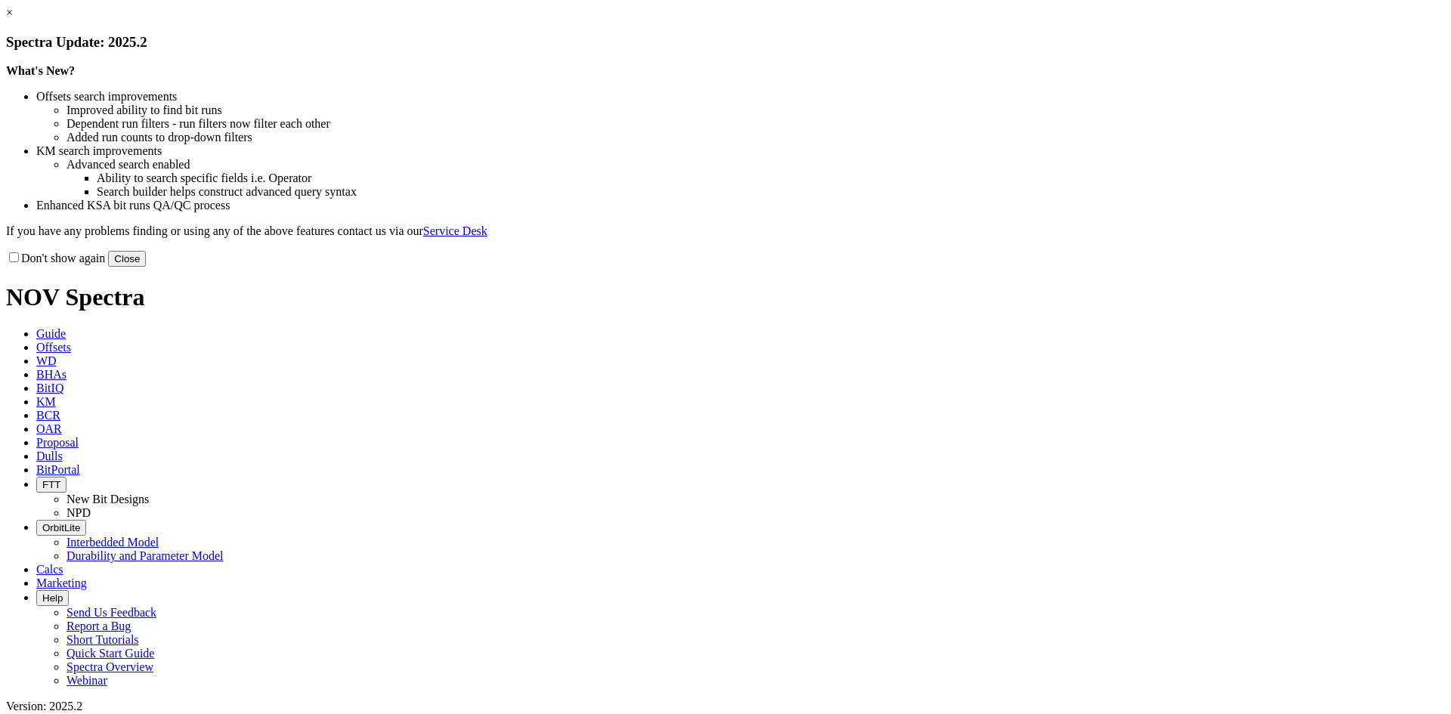 The height and width of the screenshot is (714, 1451). Describe the element at coordinates (50, 569) in the screenshot. I see `span: Calcs` at that location.